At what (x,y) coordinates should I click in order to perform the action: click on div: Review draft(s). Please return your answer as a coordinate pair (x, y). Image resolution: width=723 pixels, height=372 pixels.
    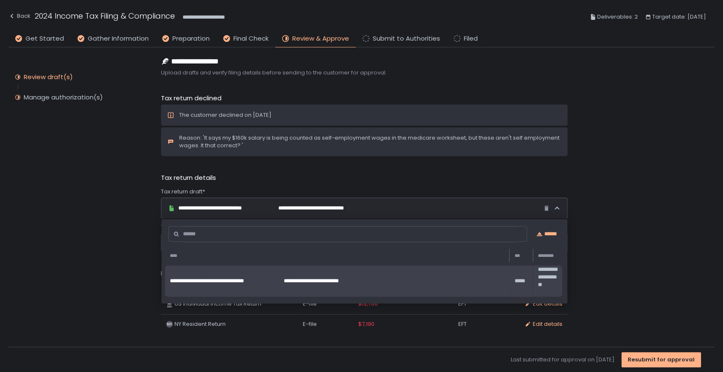
    Looking at the image, I should click on (48, 77).